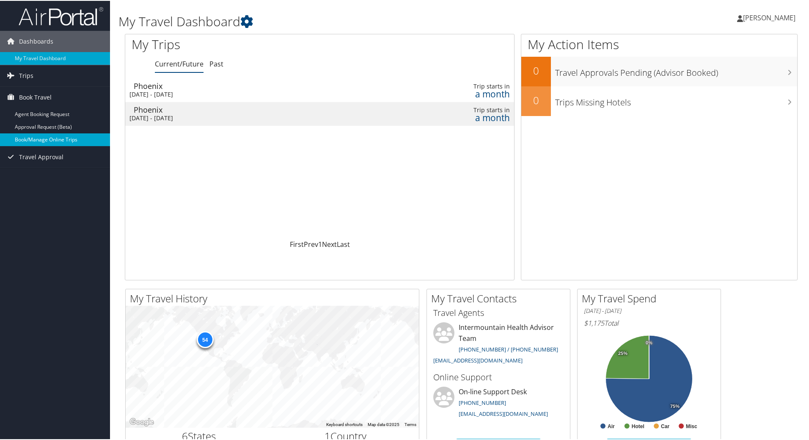  What do you see at coordinates (659, 100) in the screenshot?
I see `a: 0Trips Missing Hotels` at bounding box center [659, 100].